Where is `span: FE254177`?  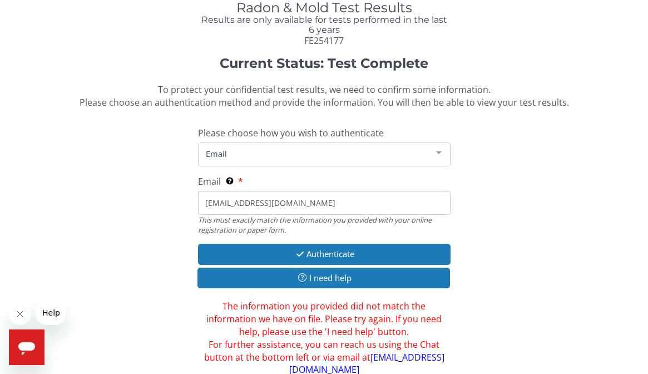 span: FE254177 is located at coordinates (324, 41).